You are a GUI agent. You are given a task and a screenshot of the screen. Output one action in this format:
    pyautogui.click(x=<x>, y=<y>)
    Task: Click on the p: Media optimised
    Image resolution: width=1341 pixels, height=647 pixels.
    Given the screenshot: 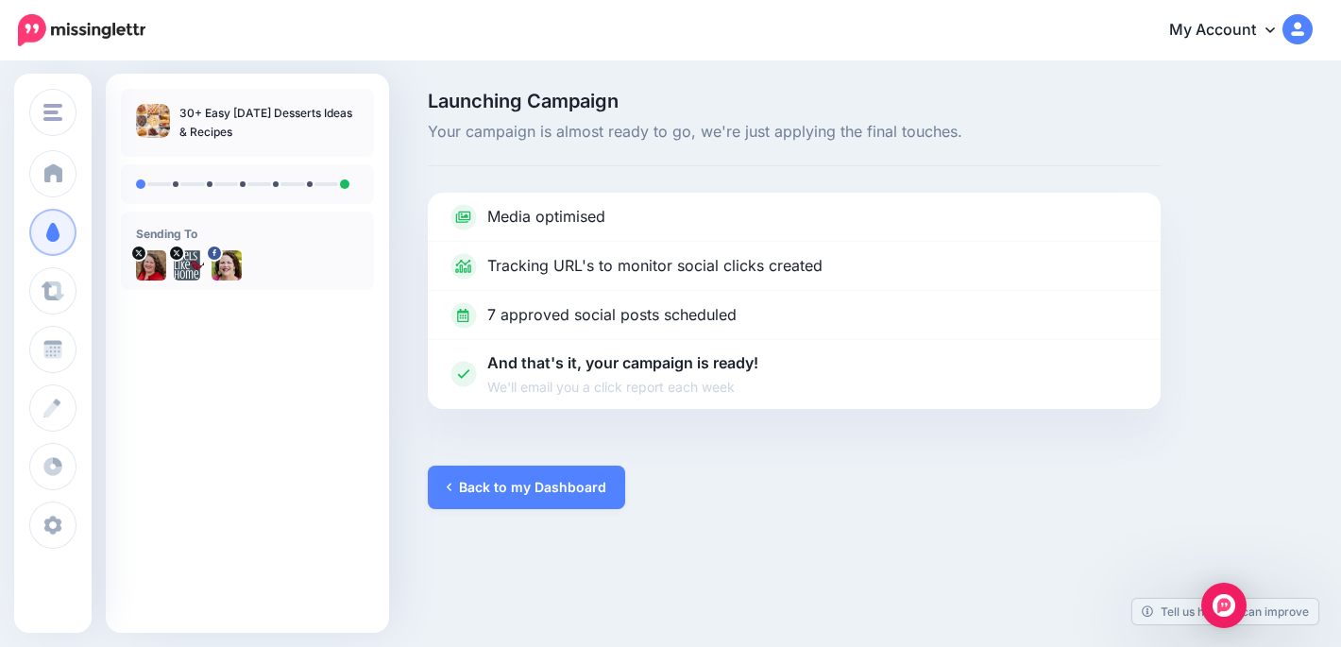 What is the action you would take?
    pyautogui.click(x=546, y=217)
    